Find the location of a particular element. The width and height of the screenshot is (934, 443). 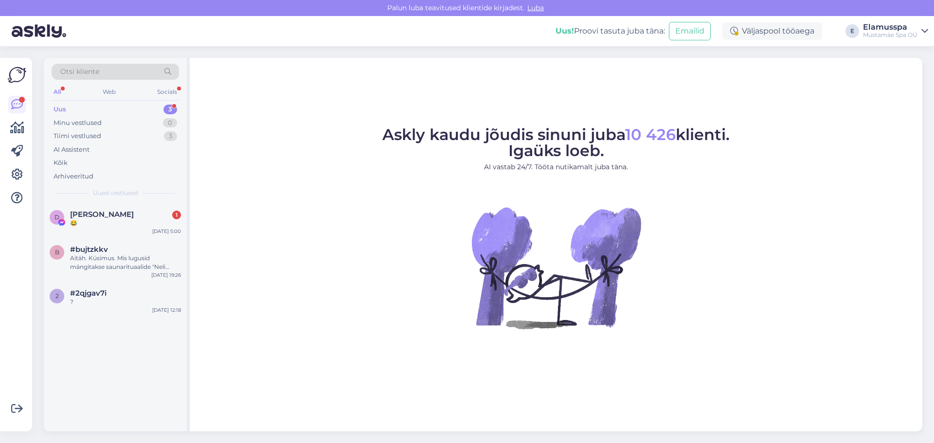

span: 10 426 is located at coordinates (651, 134).